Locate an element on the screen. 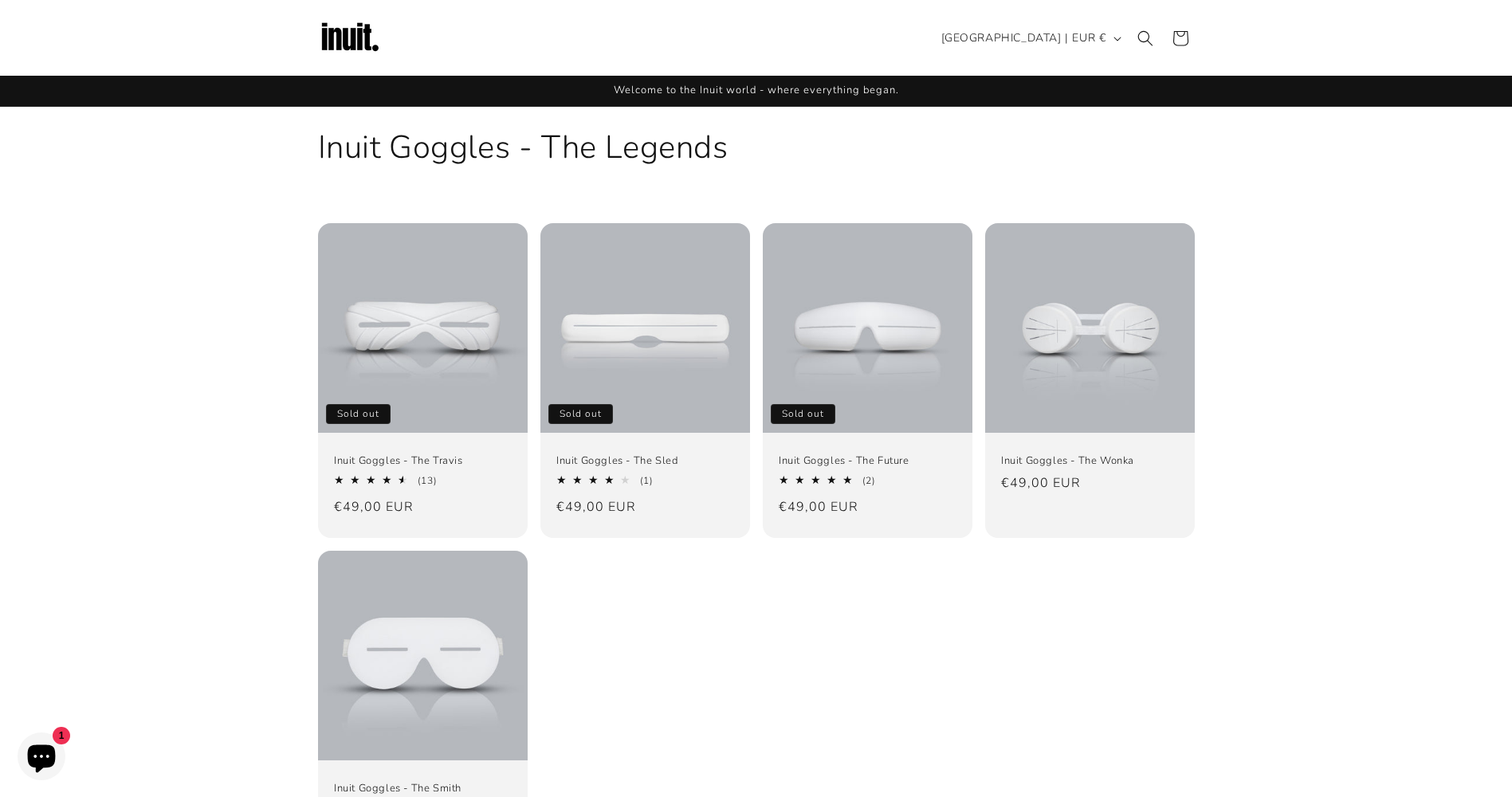 Image resolution: width=1512 pixels, height=797 pixels. a: Inuit Goggles - The Smith is located at coordinates (422, 788).